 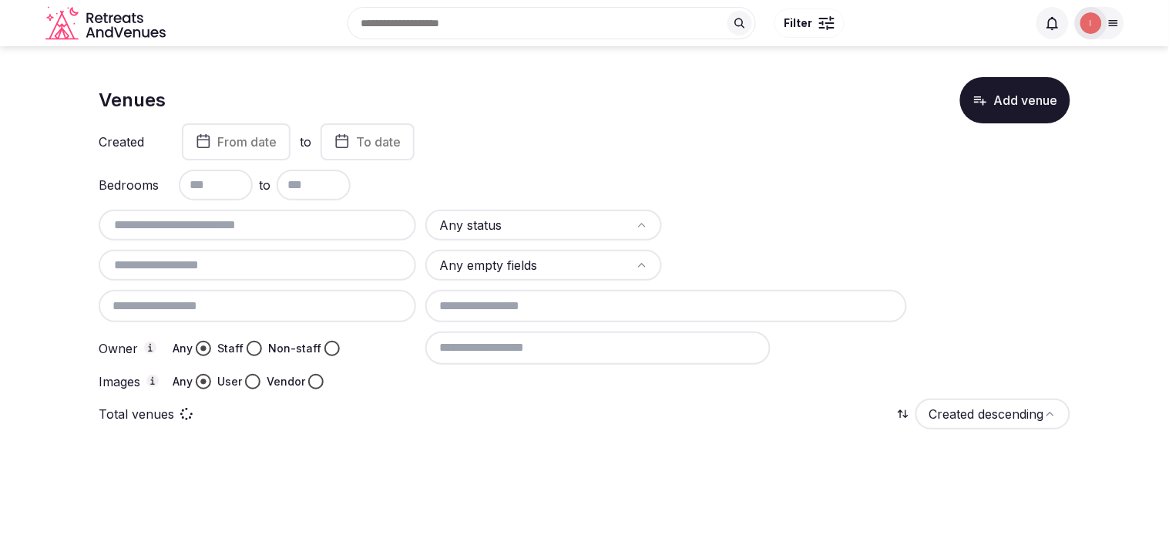 I want to click on label: Owner, so click(x=129, y=348).